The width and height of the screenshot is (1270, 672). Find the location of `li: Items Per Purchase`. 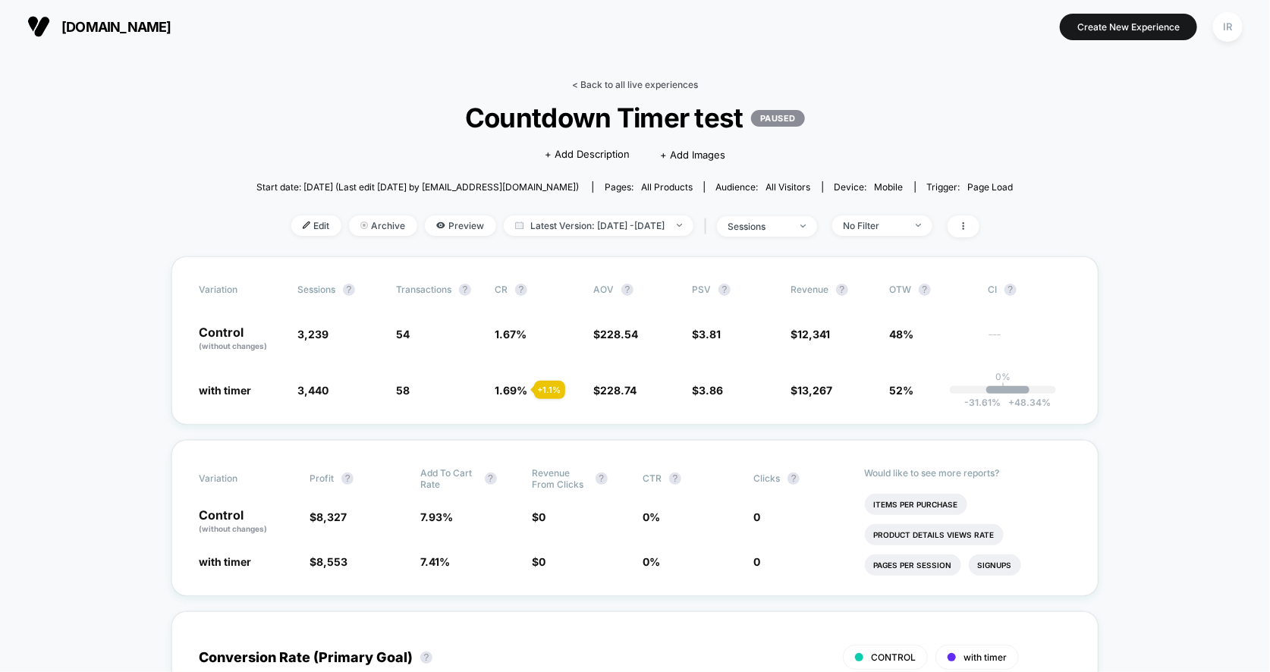

li: Items Per Purchase is located at coordinates (916, 505).